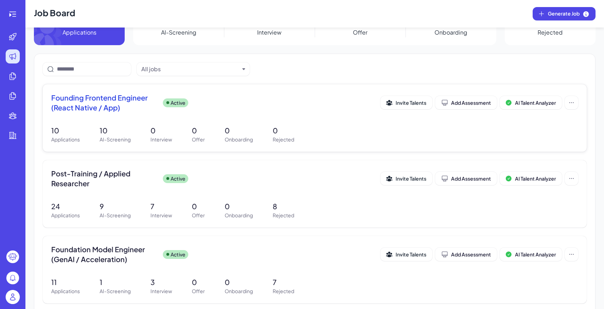 The height and width of the screenshot is (309, 604). What do you see at coordinates (104, 255) in the screenshot?
I see `span: Foundation Model Engineer (GenAI / Acceleration)` at bounding box center [104, 255].